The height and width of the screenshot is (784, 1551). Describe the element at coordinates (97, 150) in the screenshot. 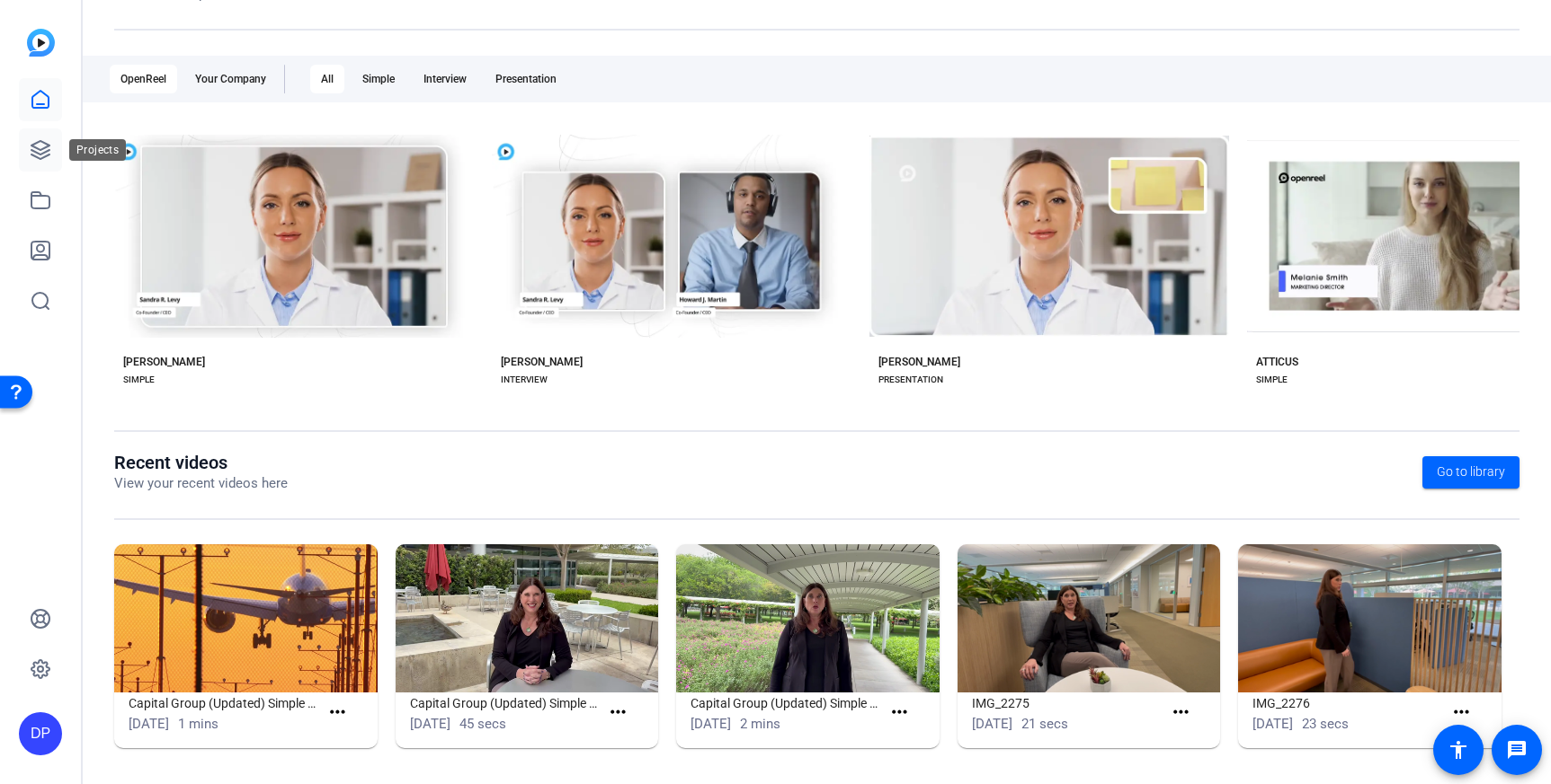

I see `div: Projects` at that location.